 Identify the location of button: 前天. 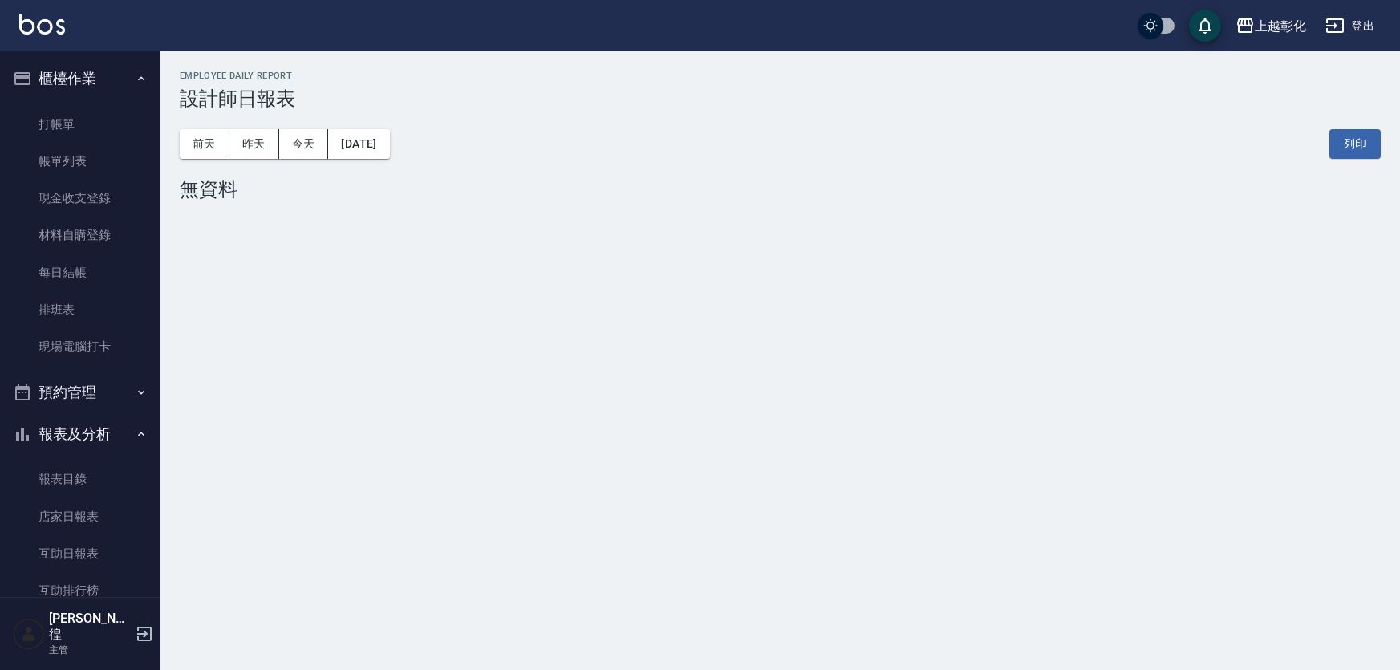
(205, 144).